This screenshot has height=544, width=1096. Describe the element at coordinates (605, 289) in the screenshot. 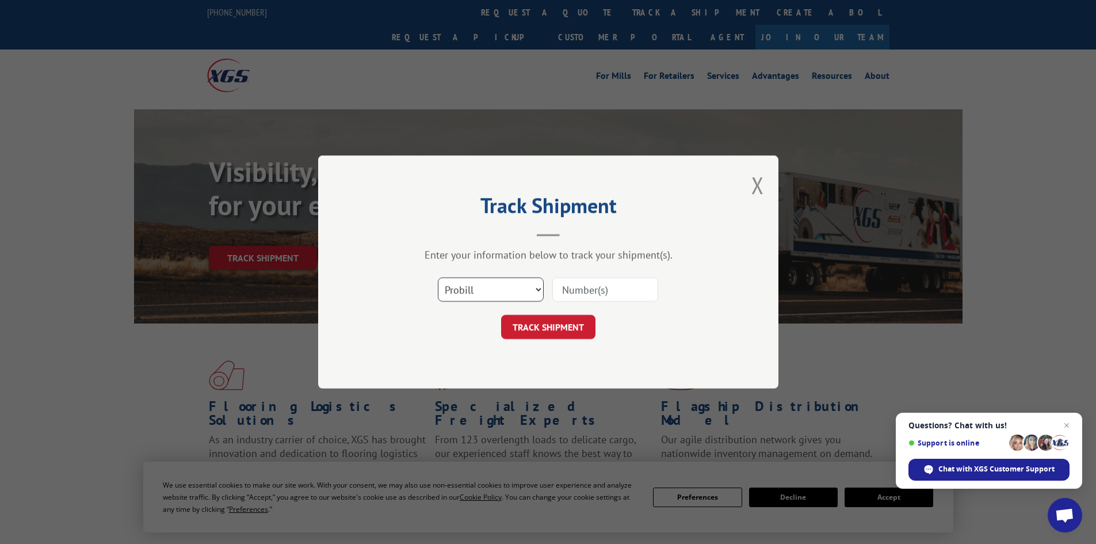

I see `input: Number(s)` at that location.